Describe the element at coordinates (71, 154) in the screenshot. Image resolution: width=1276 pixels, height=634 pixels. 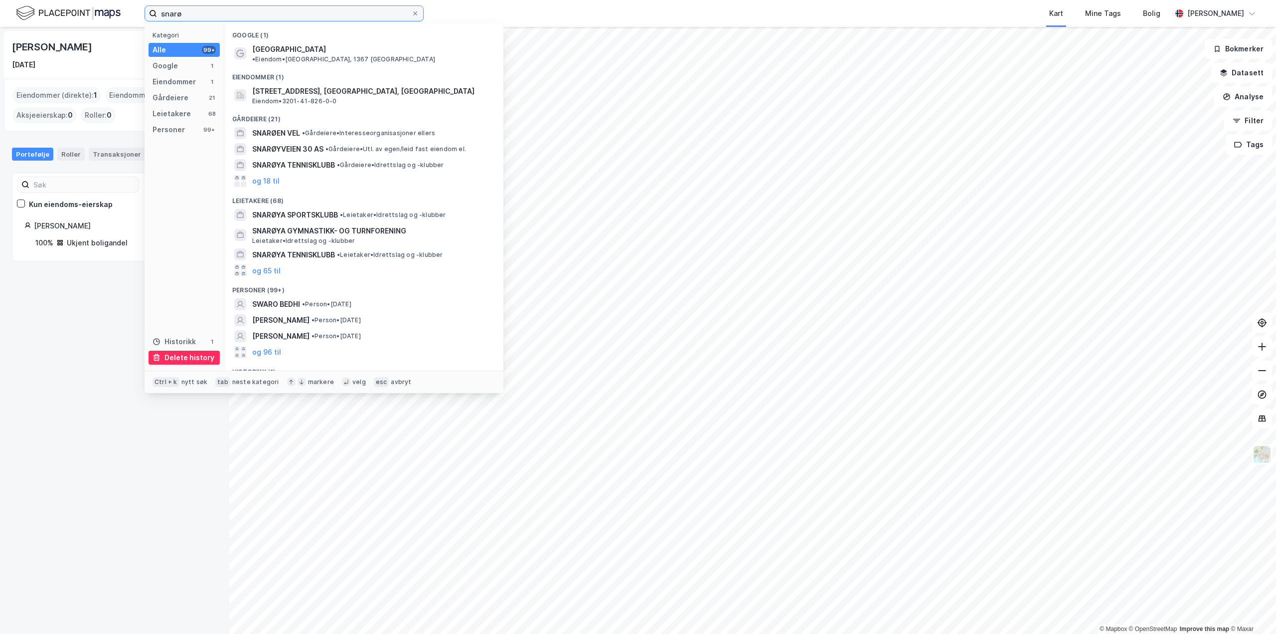
I see `div: Roller` at that location.